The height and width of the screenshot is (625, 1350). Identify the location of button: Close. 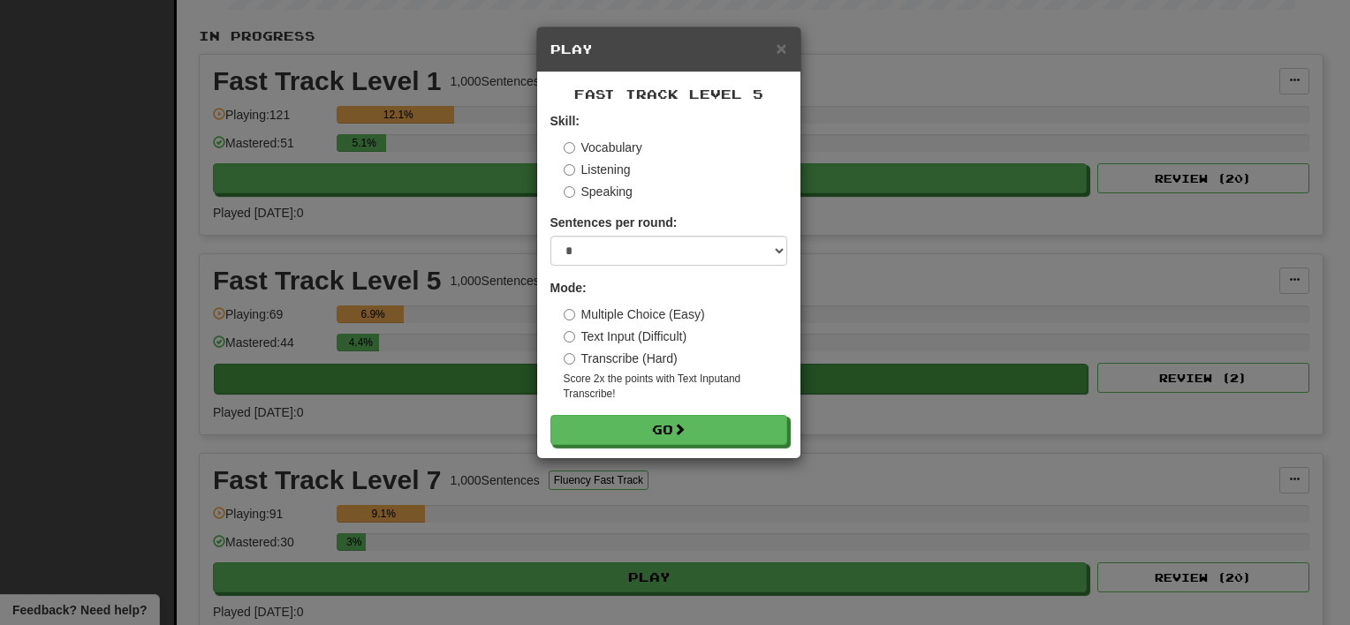
(781, 48).